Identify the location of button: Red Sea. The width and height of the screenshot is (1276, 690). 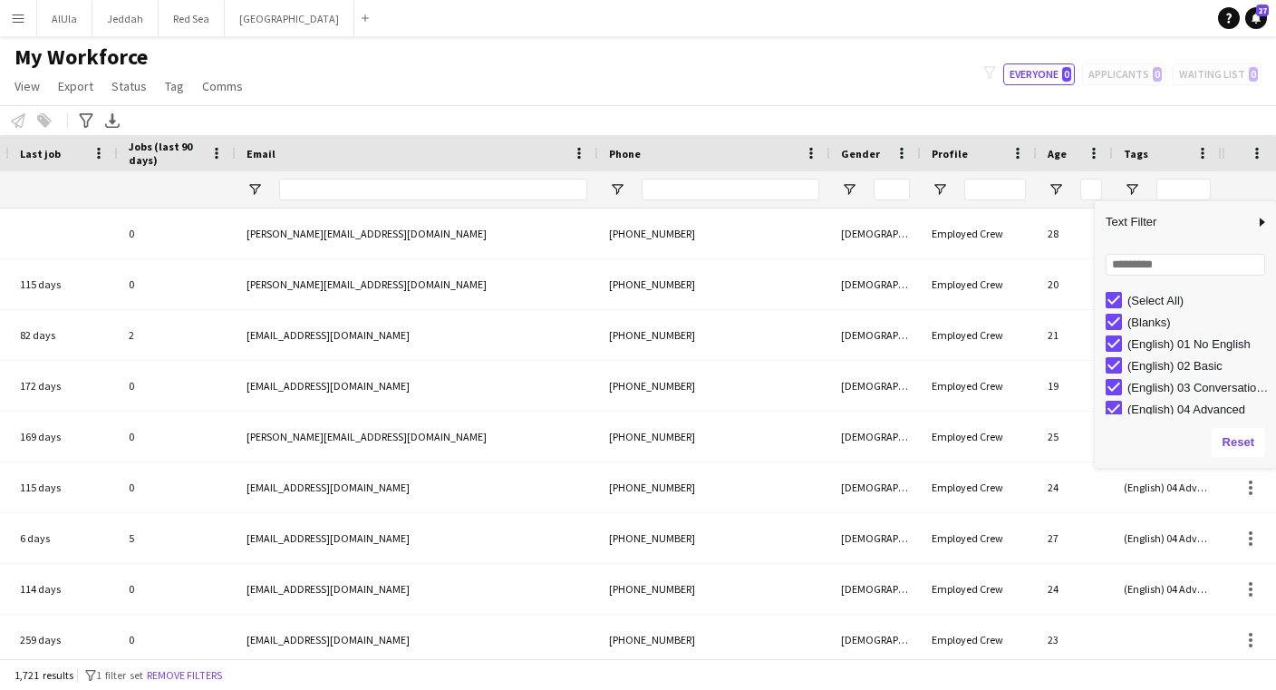
(191, 18).